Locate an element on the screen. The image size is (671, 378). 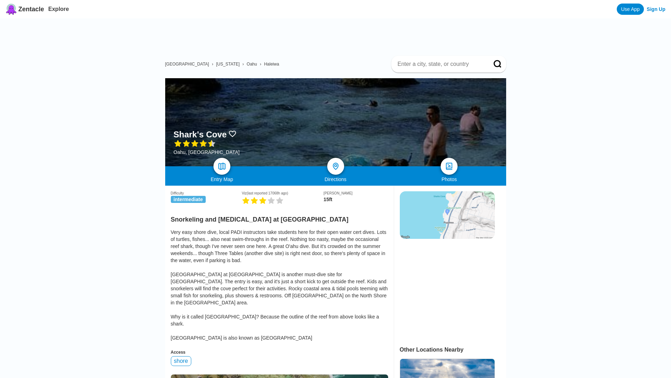
img: Zentacle logo is located at coordinates (11, 9).